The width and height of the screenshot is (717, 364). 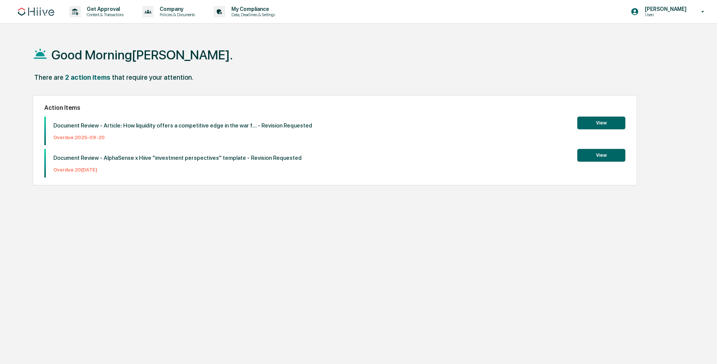 What do you see at coordinates (665, 15) in the screenshot?
I see `p: Users` at bounding box center [665, 15].